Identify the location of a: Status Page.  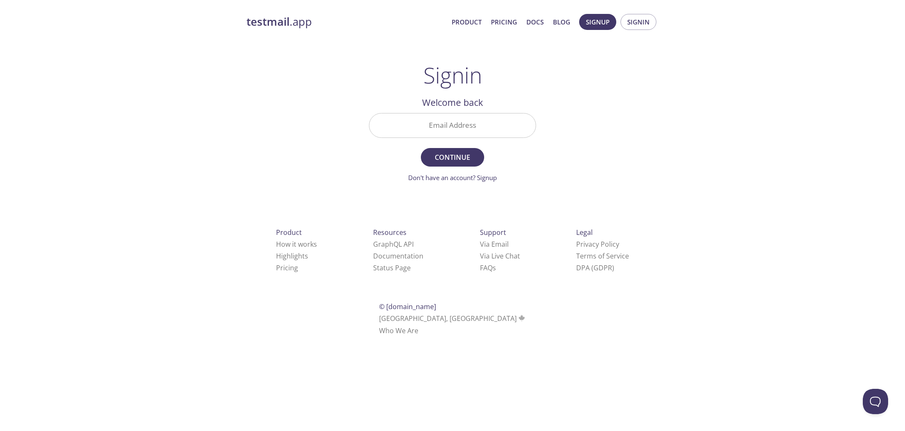
(392, 268).